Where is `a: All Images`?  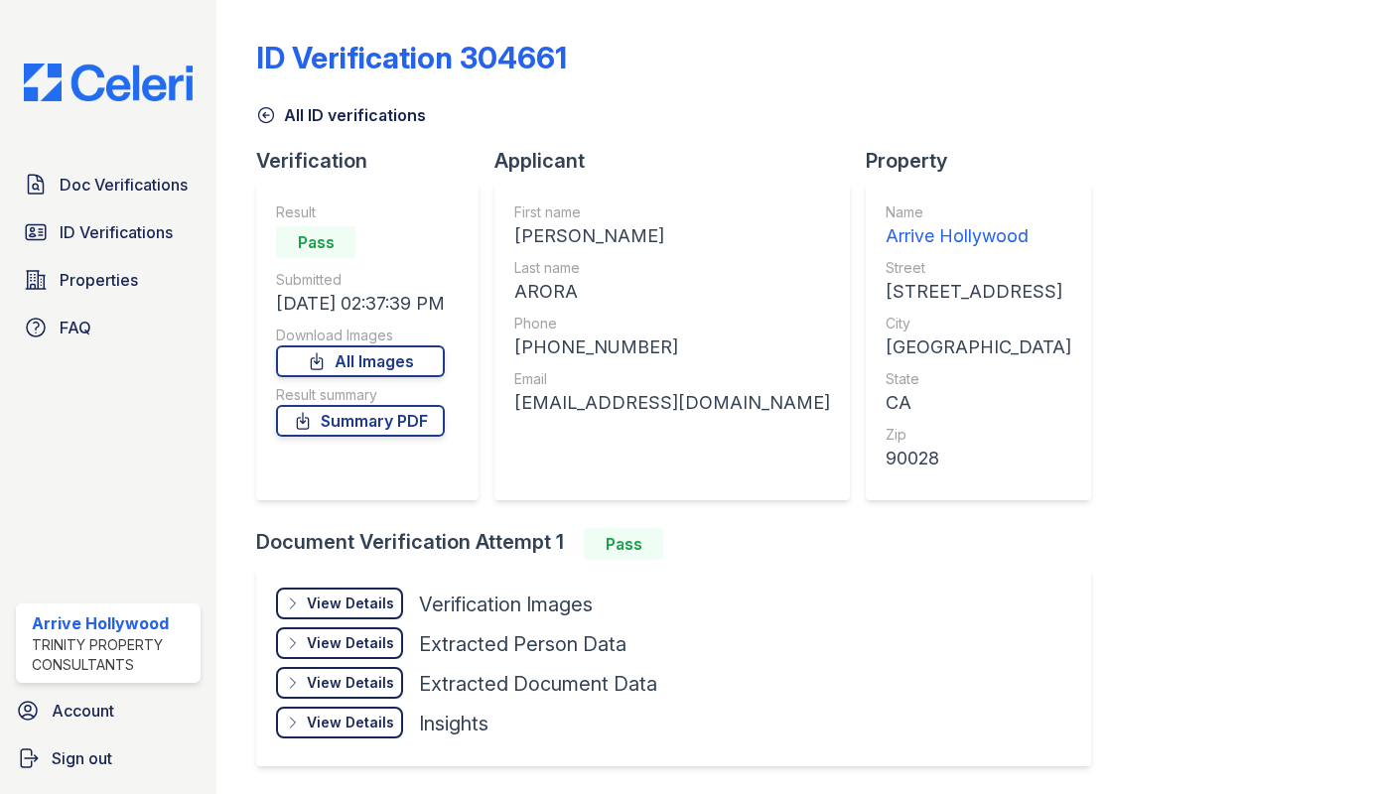
a: All Images is located at coordinates (360, 361).